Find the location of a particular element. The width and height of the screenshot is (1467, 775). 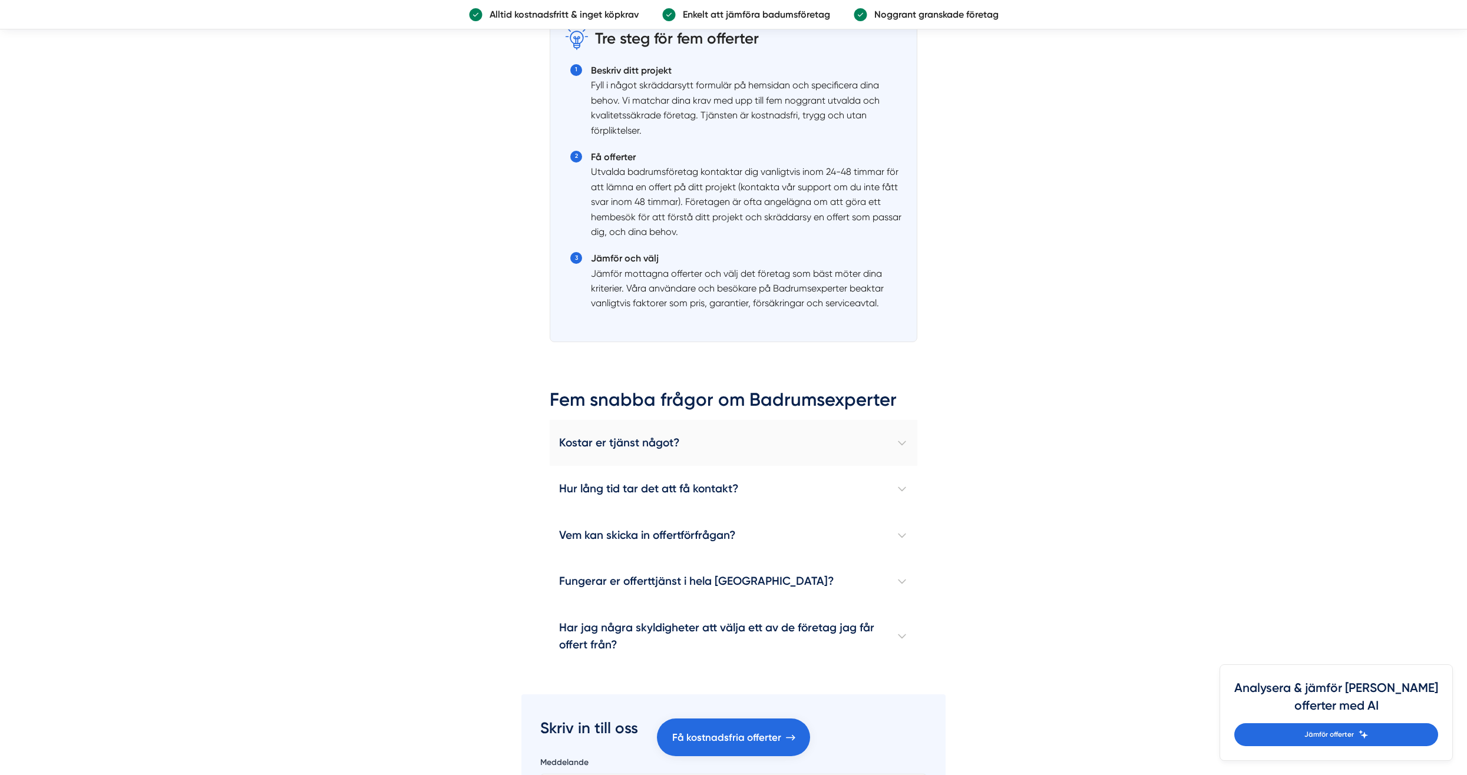

h3: Skriv in till oss is located at coordinates (734, 730).